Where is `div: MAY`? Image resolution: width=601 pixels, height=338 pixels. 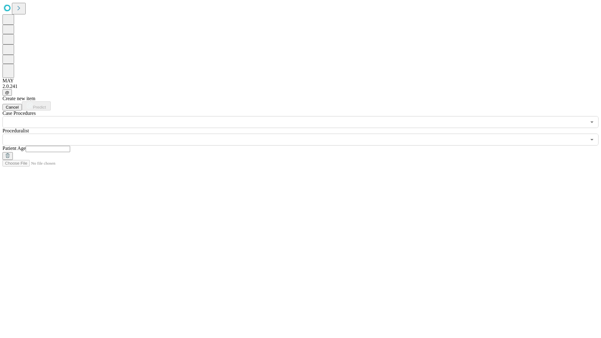
div: MAY is located at coordinates (300, 81).